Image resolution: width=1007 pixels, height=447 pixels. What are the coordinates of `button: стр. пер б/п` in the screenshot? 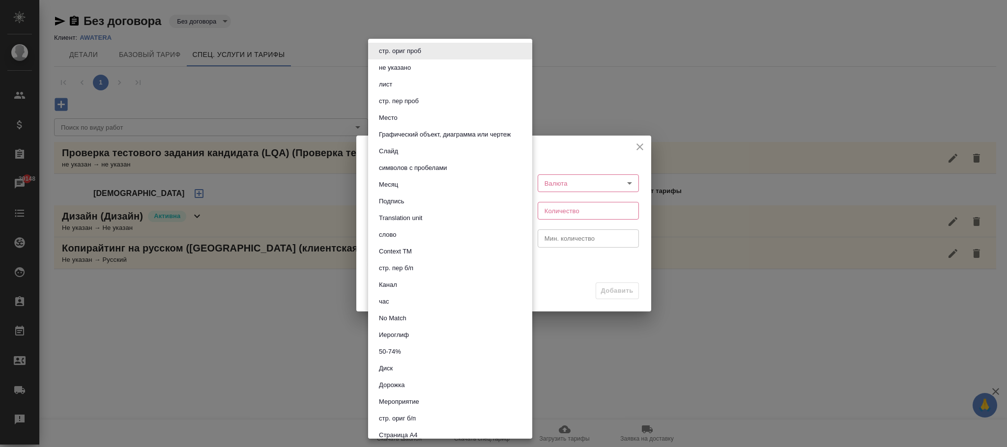 It's located at (396, 268).